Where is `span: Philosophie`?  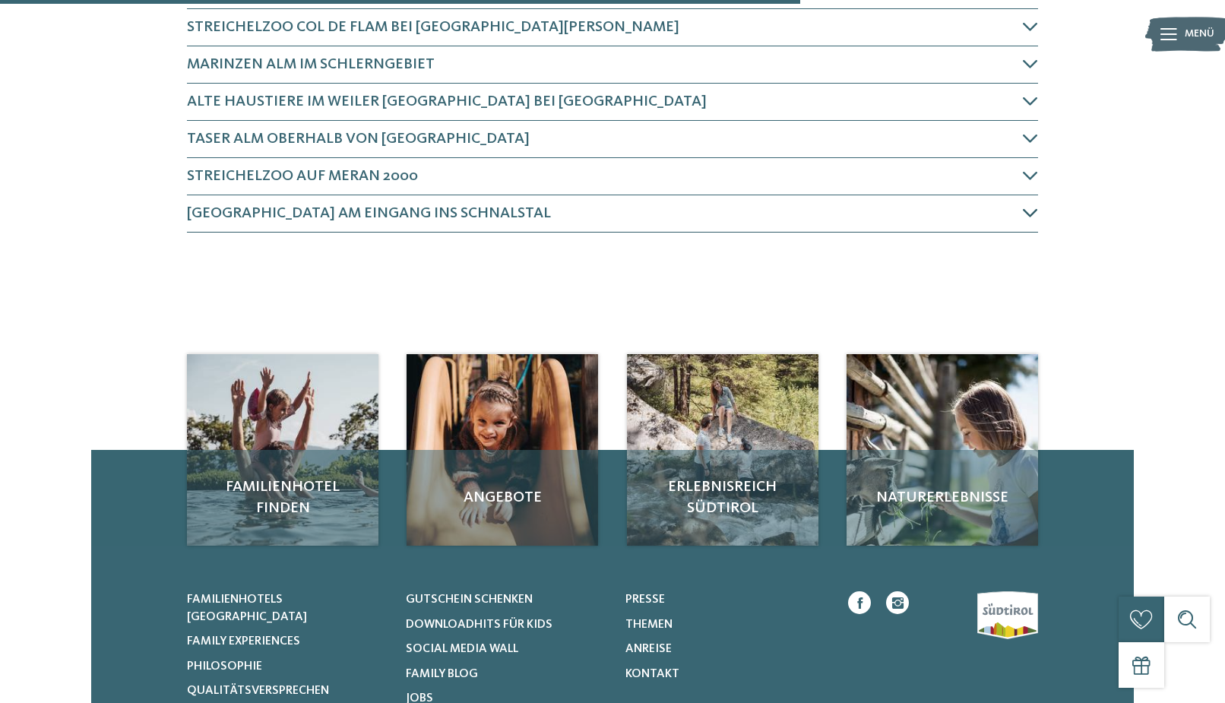 span: Philosophie is located at coordinates (224, 667).